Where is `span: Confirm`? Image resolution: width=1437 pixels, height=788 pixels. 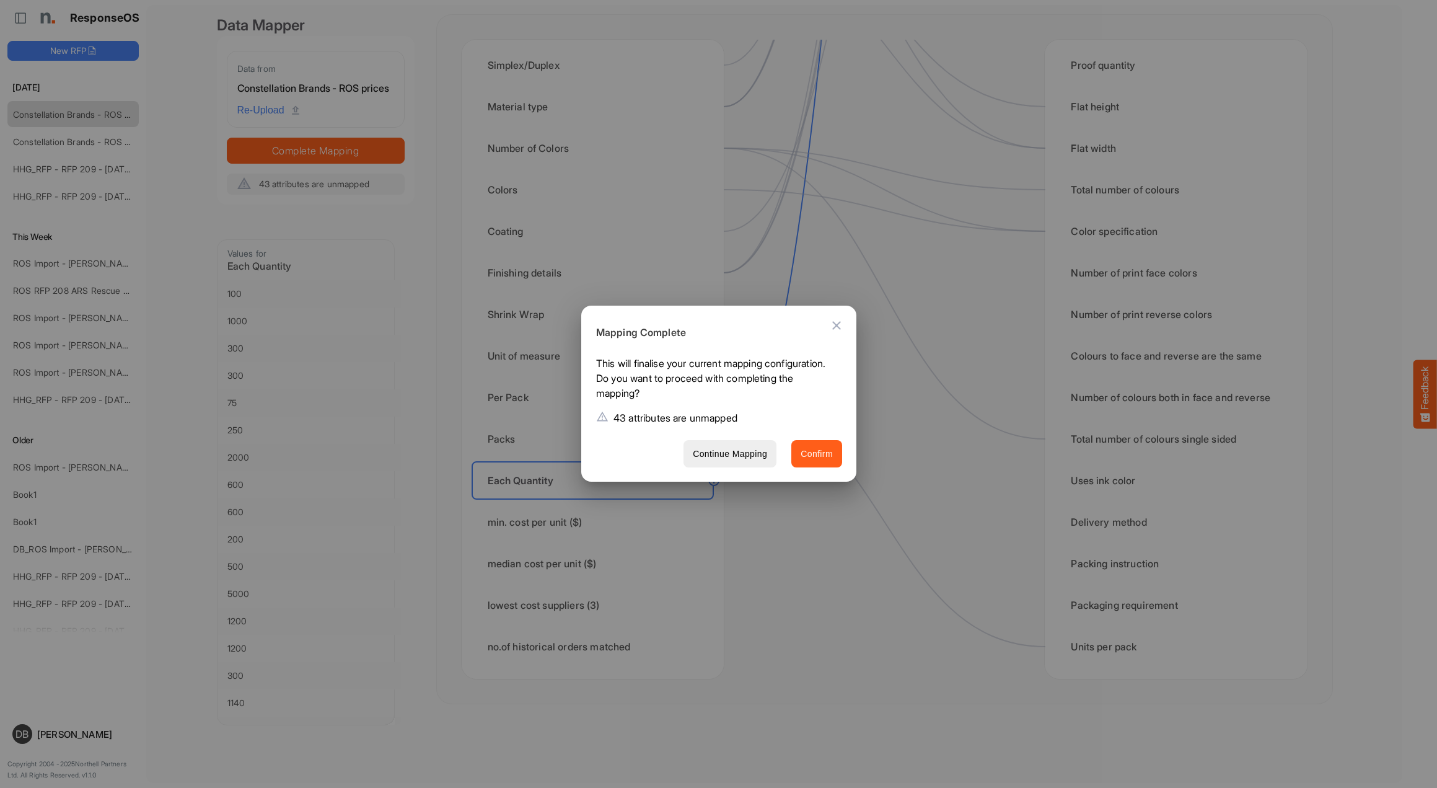
span: Confirm is located at coordinates (817, 454).